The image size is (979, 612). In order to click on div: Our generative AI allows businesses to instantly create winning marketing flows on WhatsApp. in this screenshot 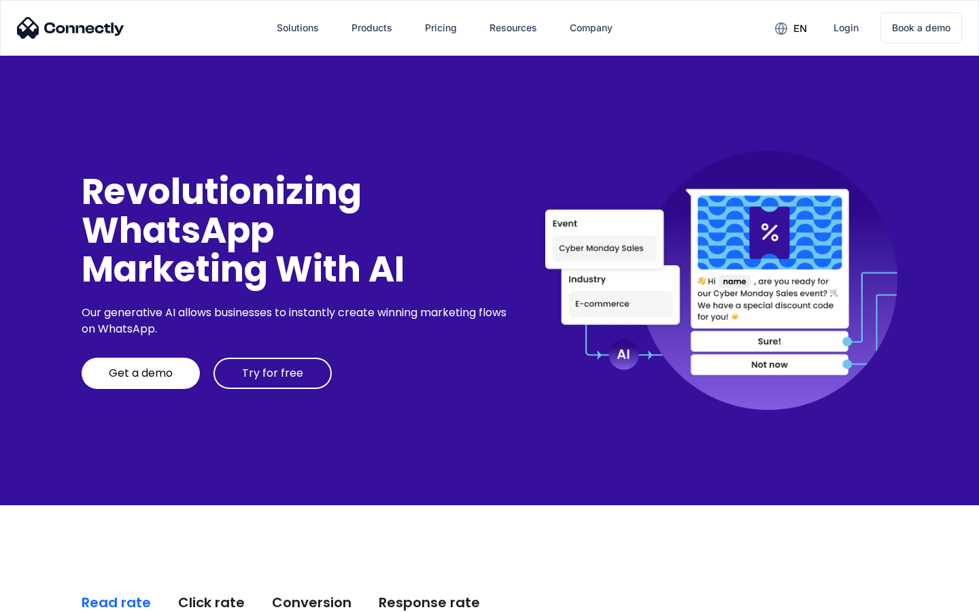, I will do `click(296, 321)`.